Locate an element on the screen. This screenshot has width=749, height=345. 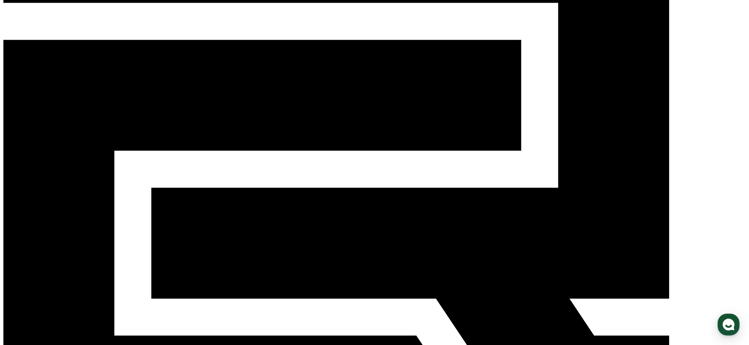
a: 설정 is located at coordinates (126, 259).